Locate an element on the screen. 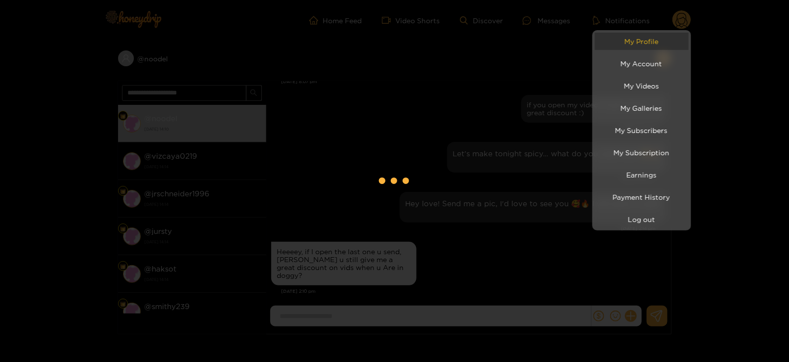  button: Log out is located at coordinates (642, 219).